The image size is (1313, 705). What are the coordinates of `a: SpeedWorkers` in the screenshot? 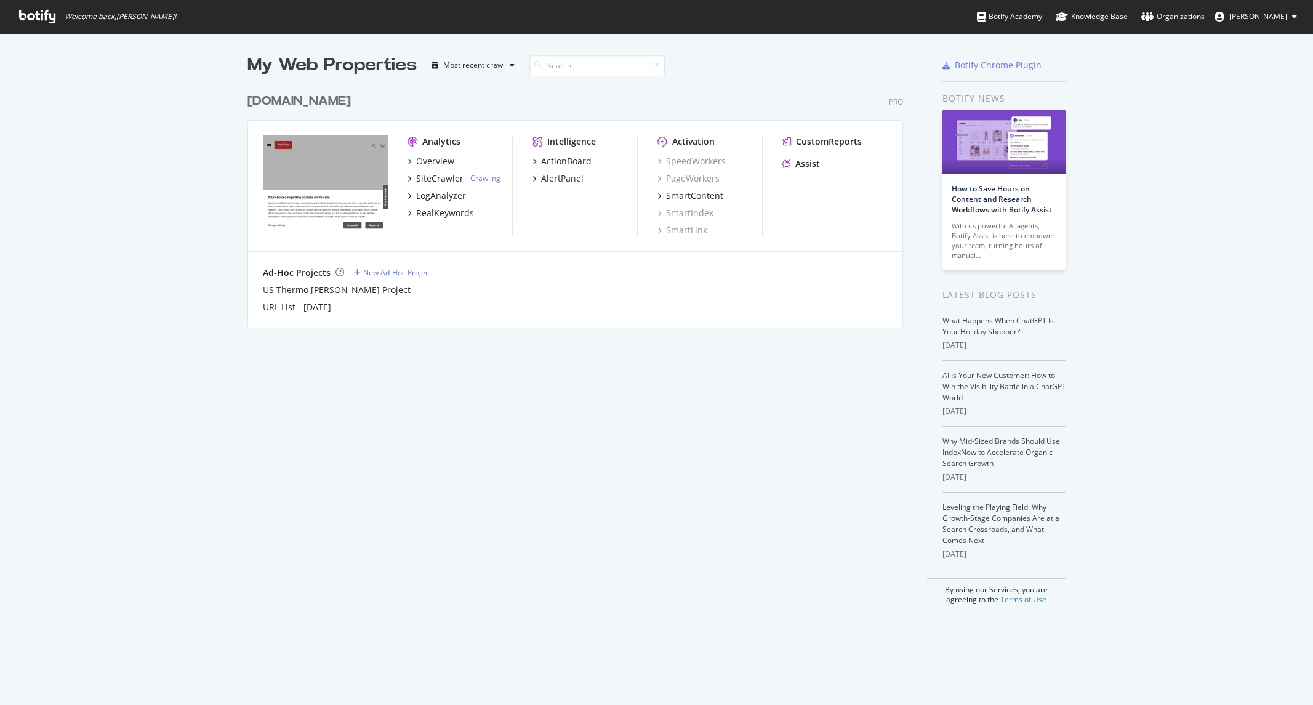 It's located at (691, 161).